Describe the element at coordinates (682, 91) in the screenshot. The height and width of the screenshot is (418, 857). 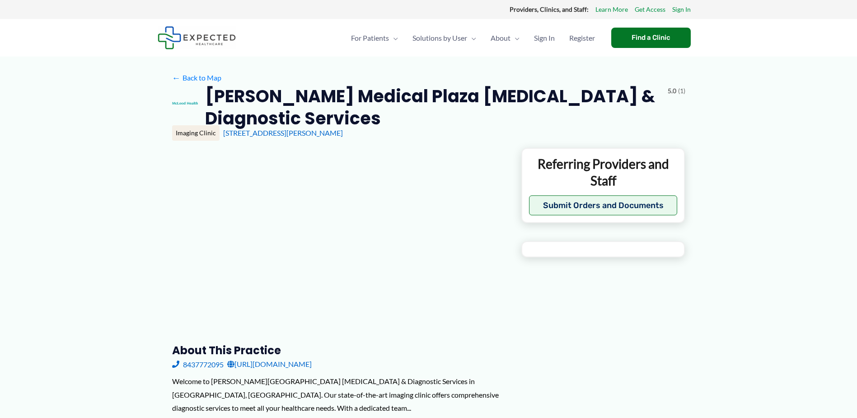
I see `span: (1)` at that location.